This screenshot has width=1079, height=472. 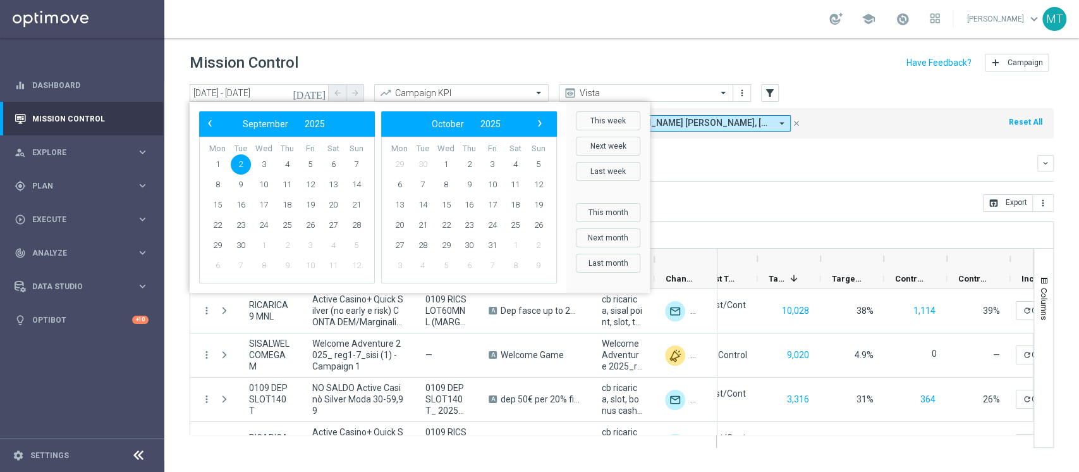 What do you see at coordinates (469, 164) in the screenshot?
I see `span: 2` at bounding box center [469, 164].